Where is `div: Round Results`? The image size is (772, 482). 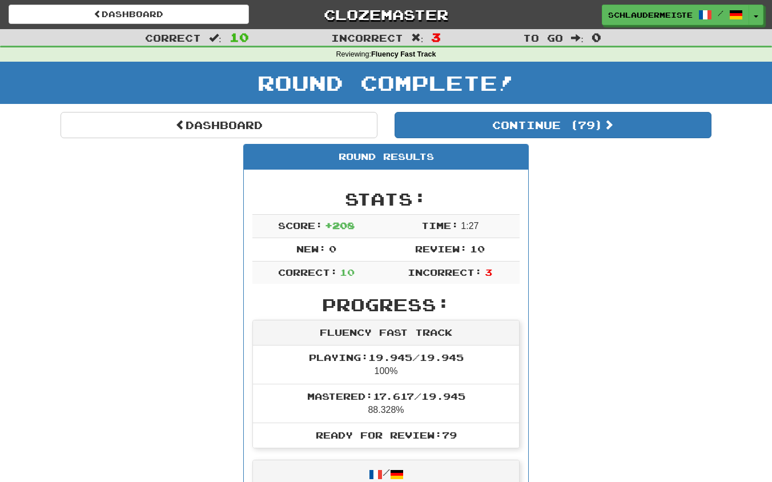
div: Round Results is located at coordinates (386, 157).